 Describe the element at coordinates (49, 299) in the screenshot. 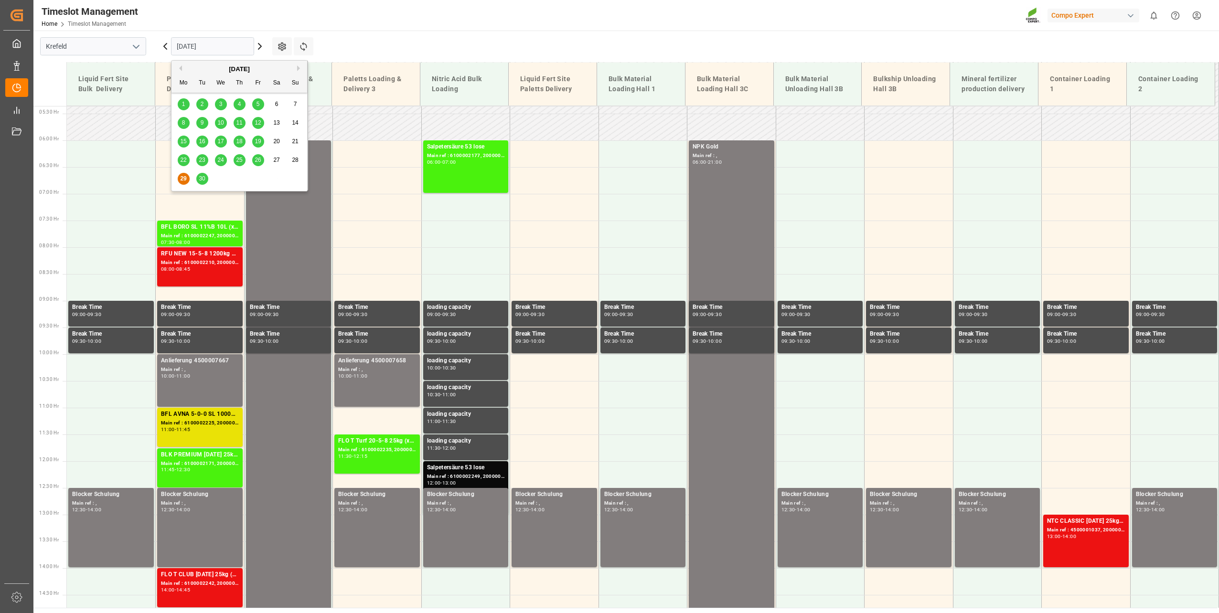

I see `span: 09:00 Hr` at that location.